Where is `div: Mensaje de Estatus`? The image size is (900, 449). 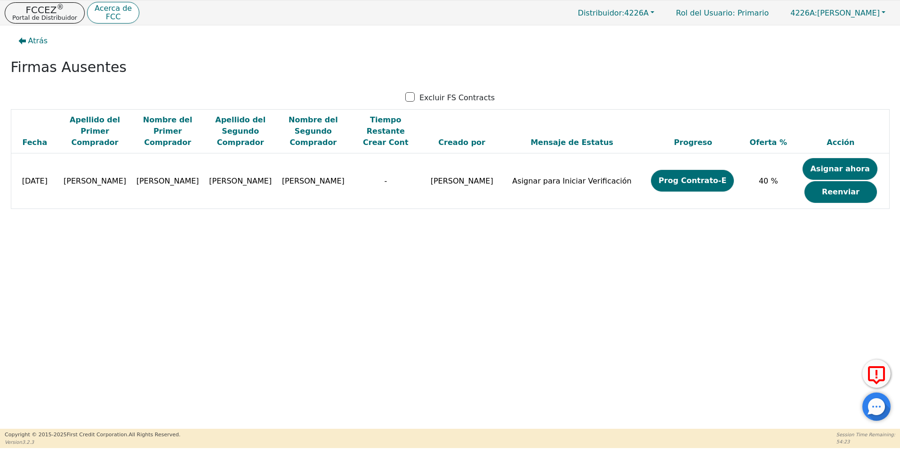
div: Mensaje de Estatus is located at coordinates (571, 143).